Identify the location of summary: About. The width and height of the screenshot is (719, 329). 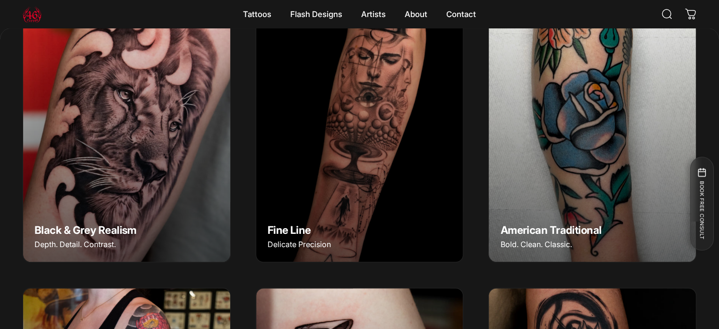
(416, 14).